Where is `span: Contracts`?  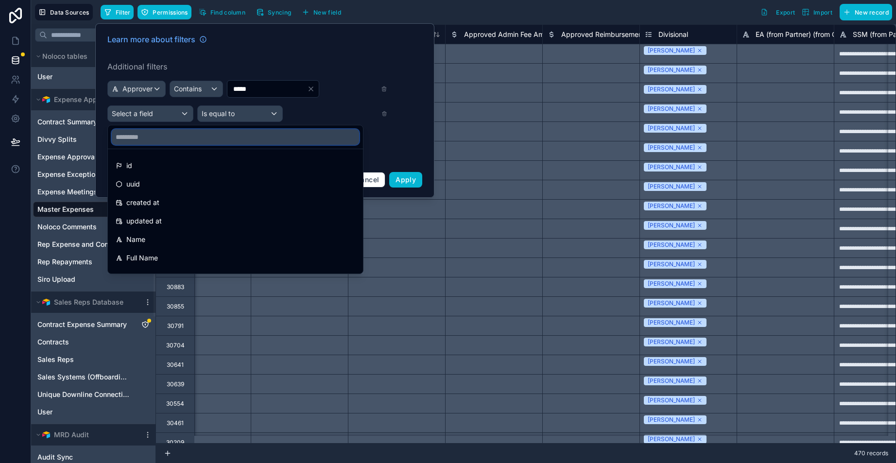 span: Contracts is located at coordinates (53, 342).